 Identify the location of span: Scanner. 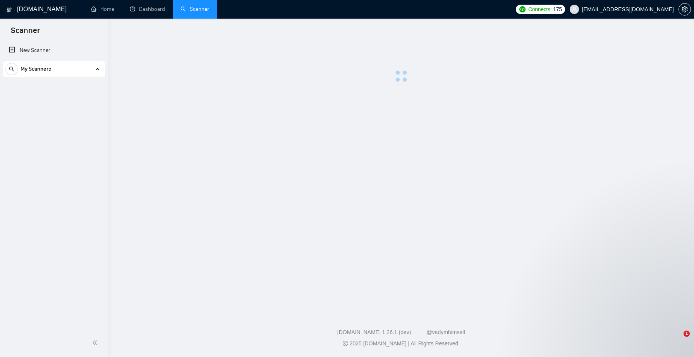
(25, 33).